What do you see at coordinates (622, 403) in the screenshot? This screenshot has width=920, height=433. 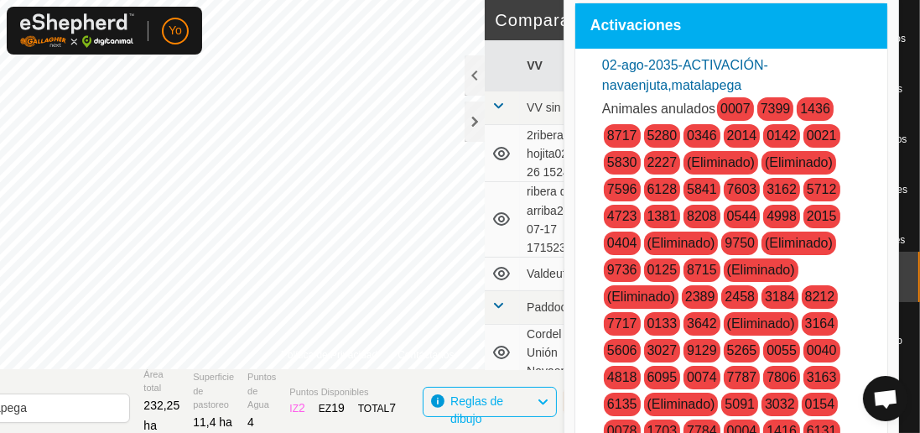 I see `font: 6135` at bounding box center [622, 403].